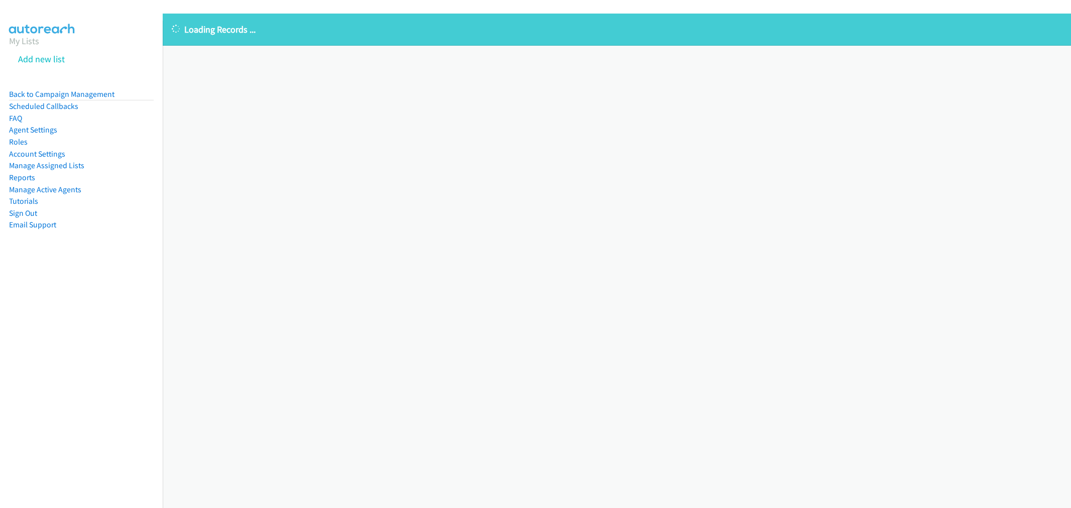  Describe the element at coordinates (47, 165) in the screenshot. I see `a: Manage Assigned Lists` at that location.